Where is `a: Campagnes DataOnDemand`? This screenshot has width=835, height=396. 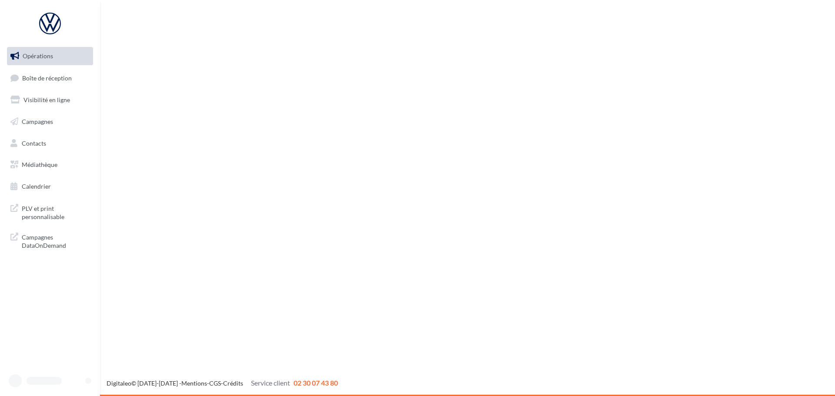
a: Campagnes DataOnDemand is located at coordinates (50, 241).